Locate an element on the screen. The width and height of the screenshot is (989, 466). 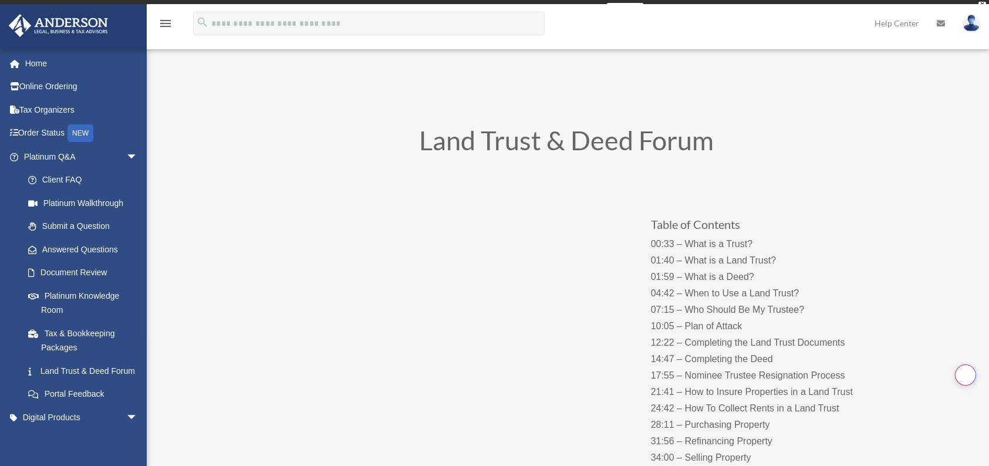
i: menu is located at coordinates (165, 23).